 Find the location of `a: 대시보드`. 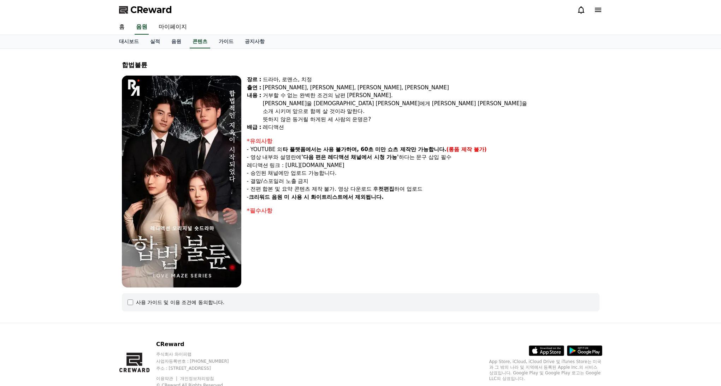

a: 대시보드 is located at coordinates (129, 42).